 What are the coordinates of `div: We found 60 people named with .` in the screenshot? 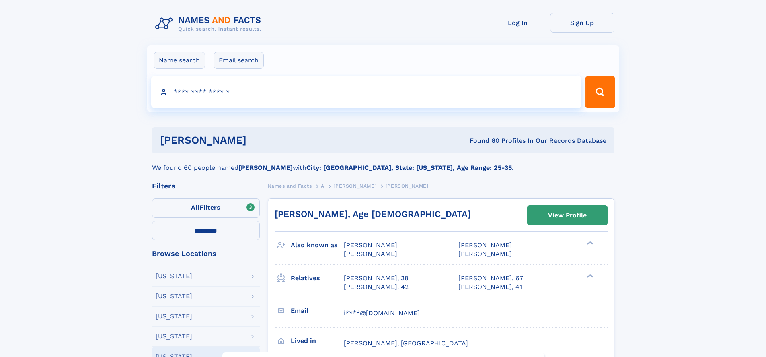 It's located at (383, 163).